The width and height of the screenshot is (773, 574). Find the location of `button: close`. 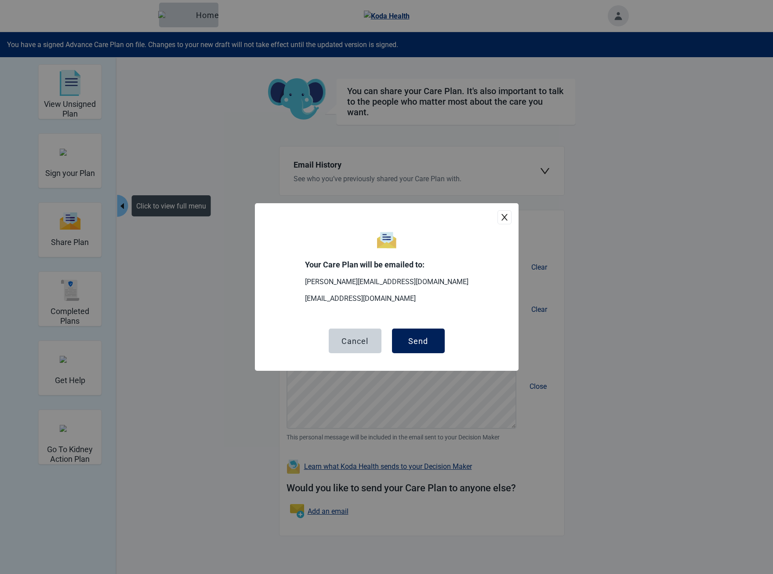

button: close is located at coordinates (505, 217).